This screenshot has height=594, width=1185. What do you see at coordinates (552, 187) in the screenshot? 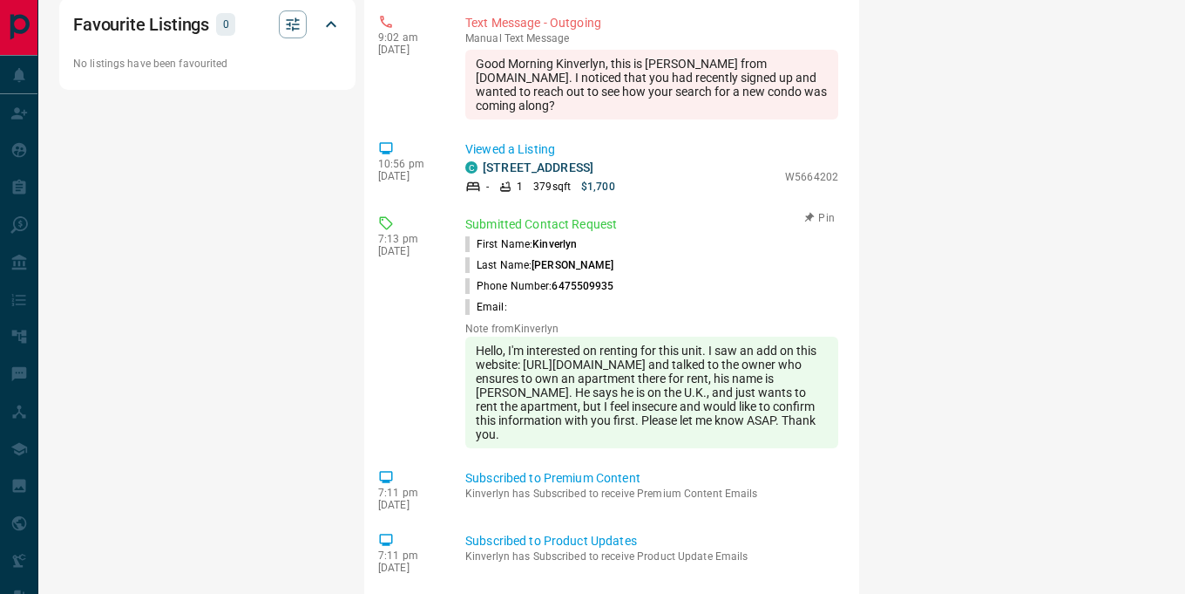
I see `p: 379 sqft` at bounding box center [552, 187].